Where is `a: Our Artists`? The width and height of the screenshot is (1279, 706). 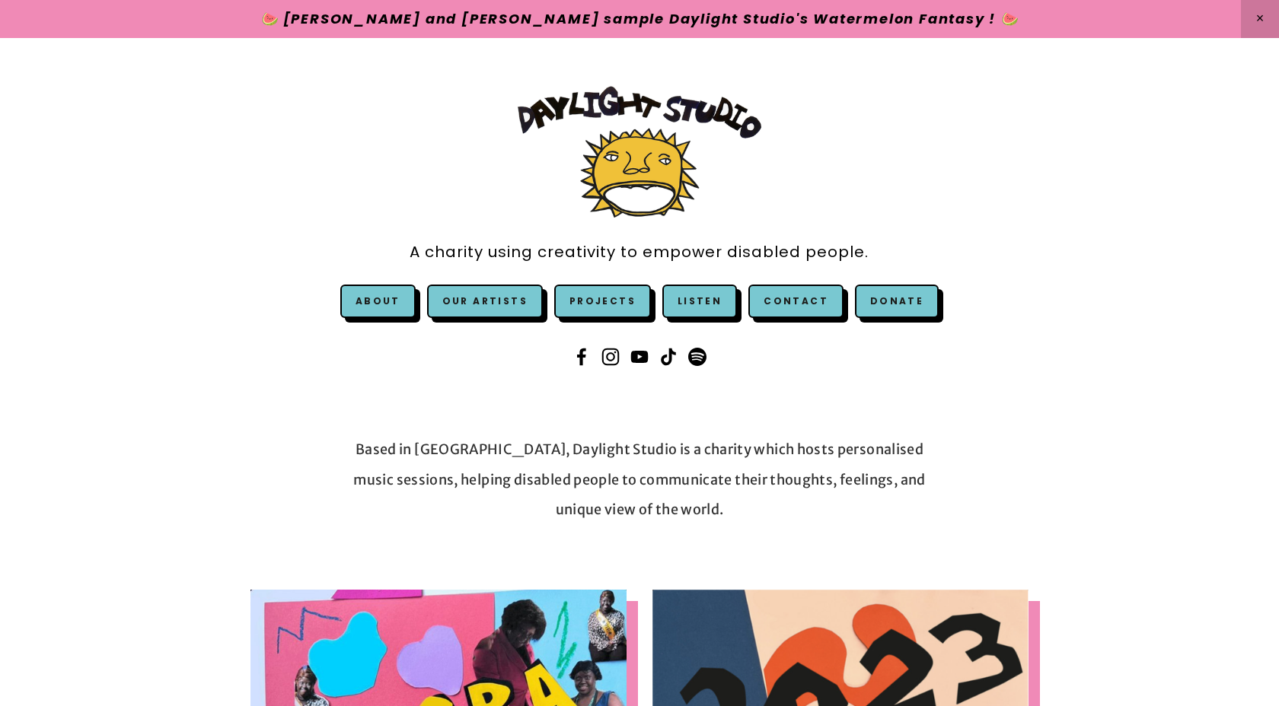 a: Our Artists is located at coordinates (485, 301).